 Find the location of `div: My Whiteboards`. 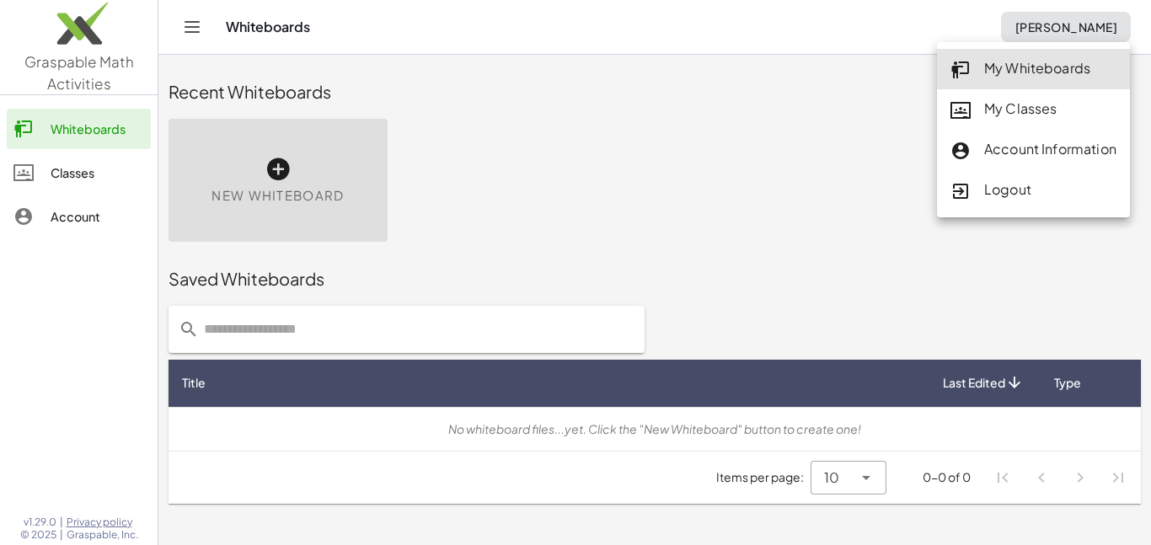

div: My Whiteboards is located at coordinates (1033, 69).